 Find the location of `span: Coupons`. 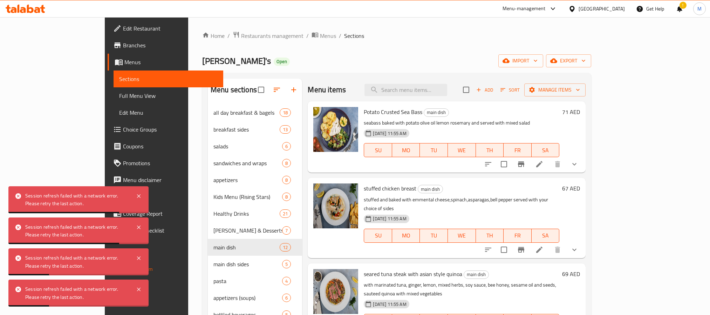

span: Coupons is located at coordinates (170, 146).